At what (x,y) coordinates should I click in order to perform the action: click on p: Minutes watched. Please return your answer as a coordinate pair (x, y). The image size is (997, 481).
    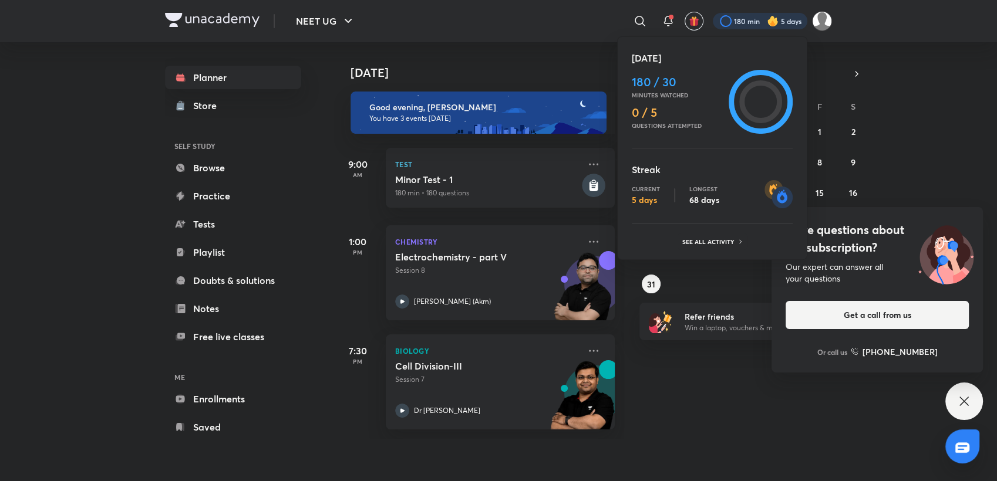
    Looking at the image, I should click on (677, 95).